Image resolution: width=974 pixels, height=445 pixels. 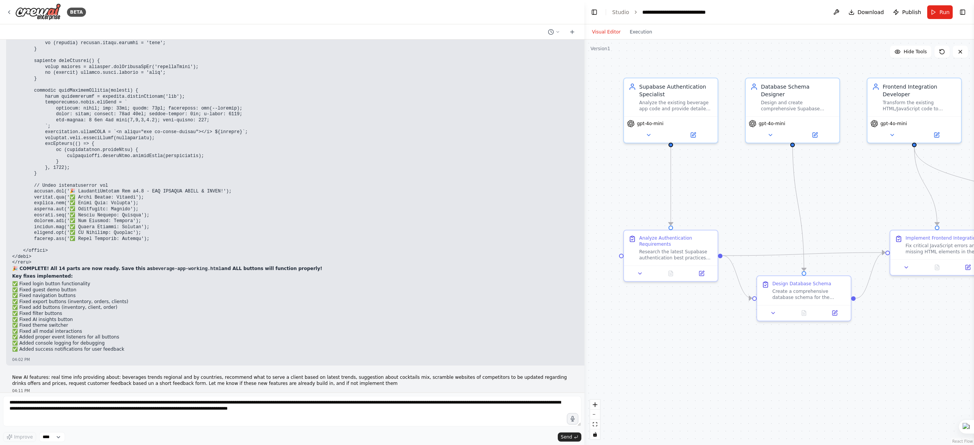 What do you see at coordinates (292, 381) in the screenshot?
I see `p: New AI features: real time info providing about: beverages trends regional and by countries, reco...` at bounding box center [292, 381].